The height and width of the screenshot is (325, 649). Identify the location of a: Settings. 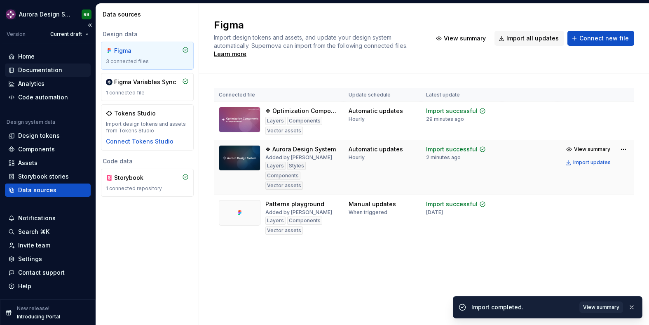
(48, 259).